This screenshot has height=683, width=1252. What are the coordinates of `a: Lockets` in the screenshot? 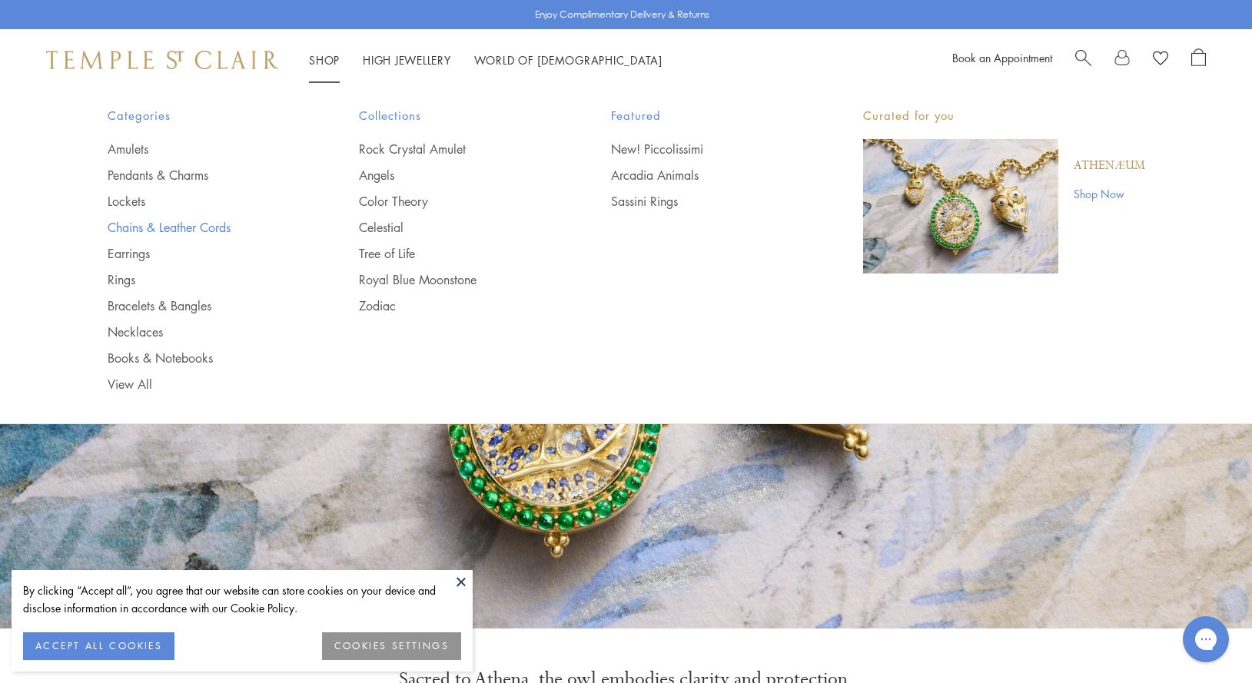 It's located at (203, 201).